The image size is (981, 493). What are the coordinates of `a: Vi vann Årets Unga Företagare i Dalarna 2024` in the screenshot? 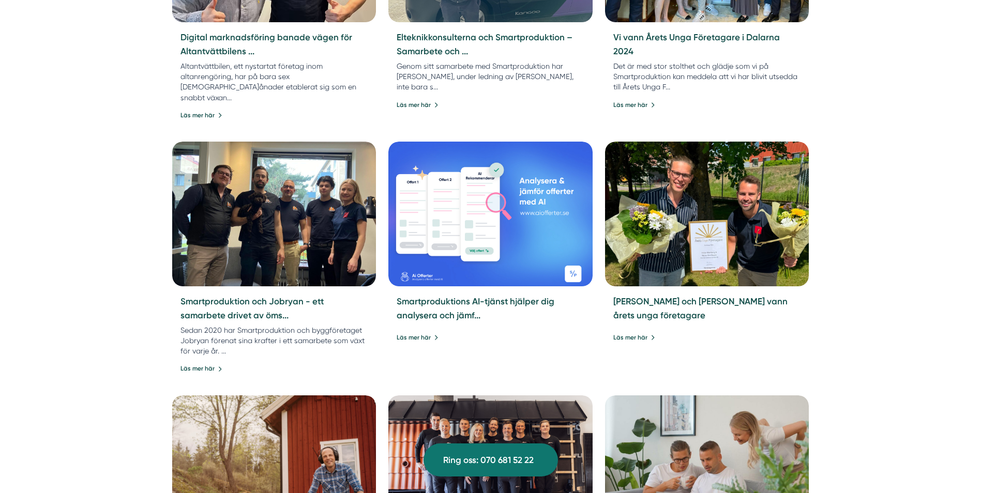 It's located at (696, 44).